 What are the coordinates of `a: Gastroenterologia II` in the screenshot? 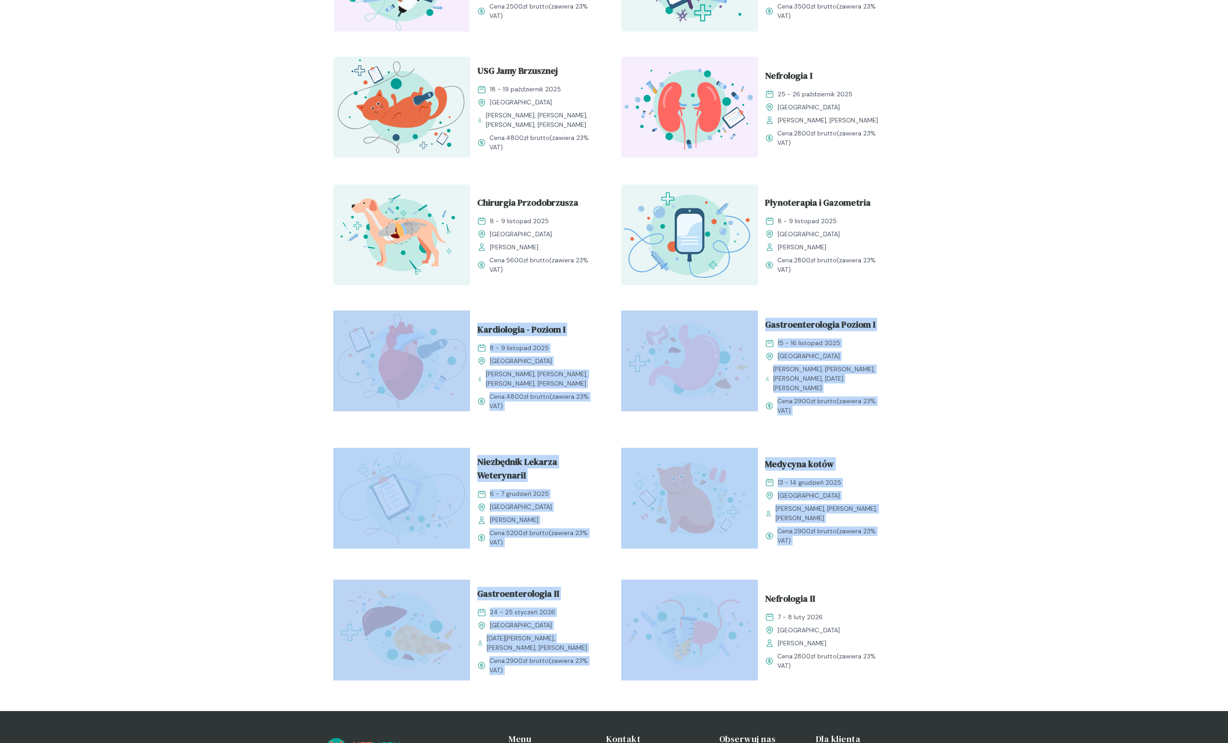 It's located at (538, 595).